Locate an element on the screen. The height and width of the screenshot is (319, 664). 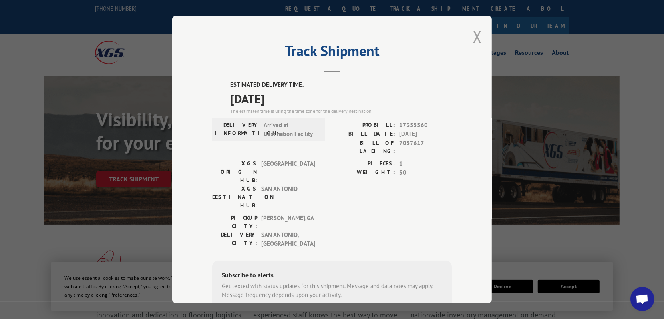
label: DELIVERY INFORMATION: is located at coordinates (237, 129).